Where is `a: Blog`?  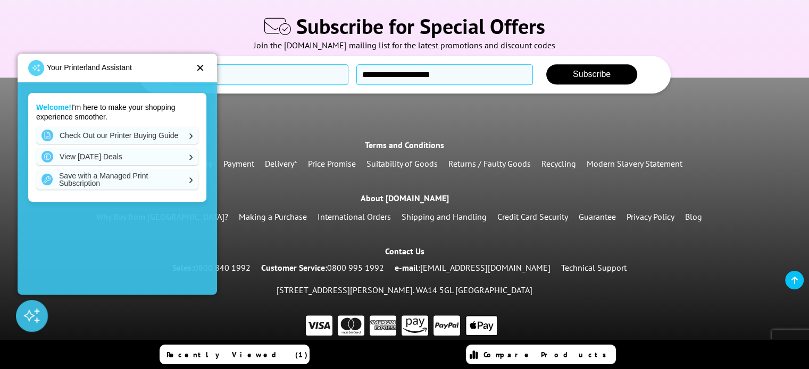
a: Blog is located at coordinates (693, 217).